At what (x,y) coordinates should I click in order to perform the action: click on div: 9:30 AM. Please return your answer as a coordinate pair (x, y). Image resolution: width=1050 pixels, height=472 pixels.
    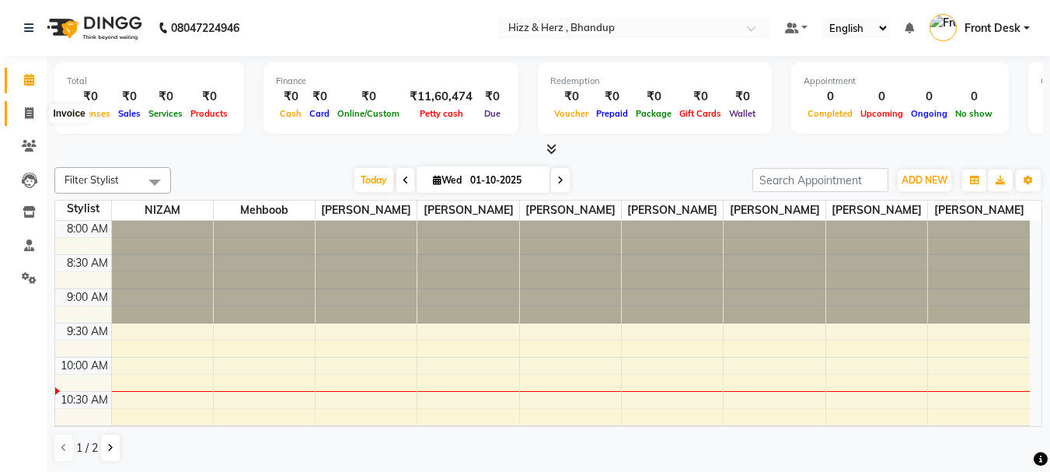
    Looking at the image, I should click on (87, 331).